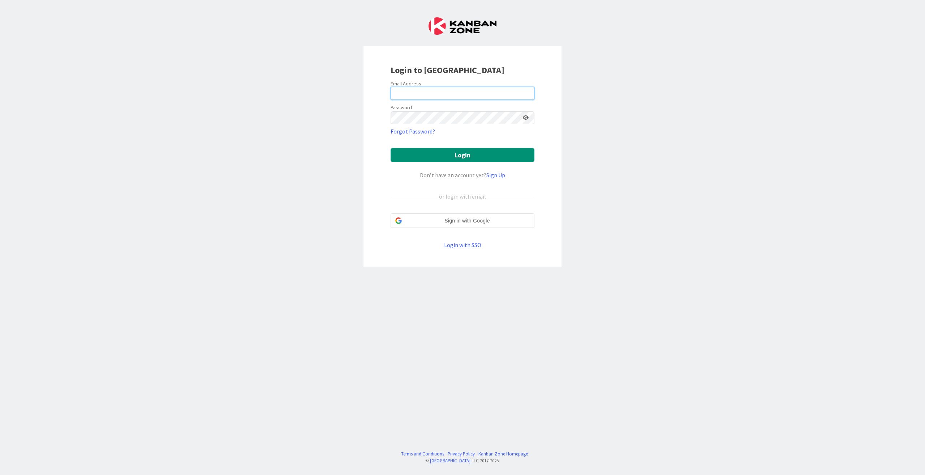 This screenshot has width=925, height=475. Describe the element at coordinates (463, 245) in the screenshot. I see `a: Login with SSO` at that location.